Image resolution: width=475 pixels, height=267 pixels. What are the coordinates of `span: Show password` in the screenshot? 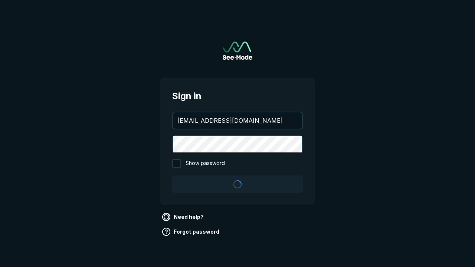 It's located at (205, 164).